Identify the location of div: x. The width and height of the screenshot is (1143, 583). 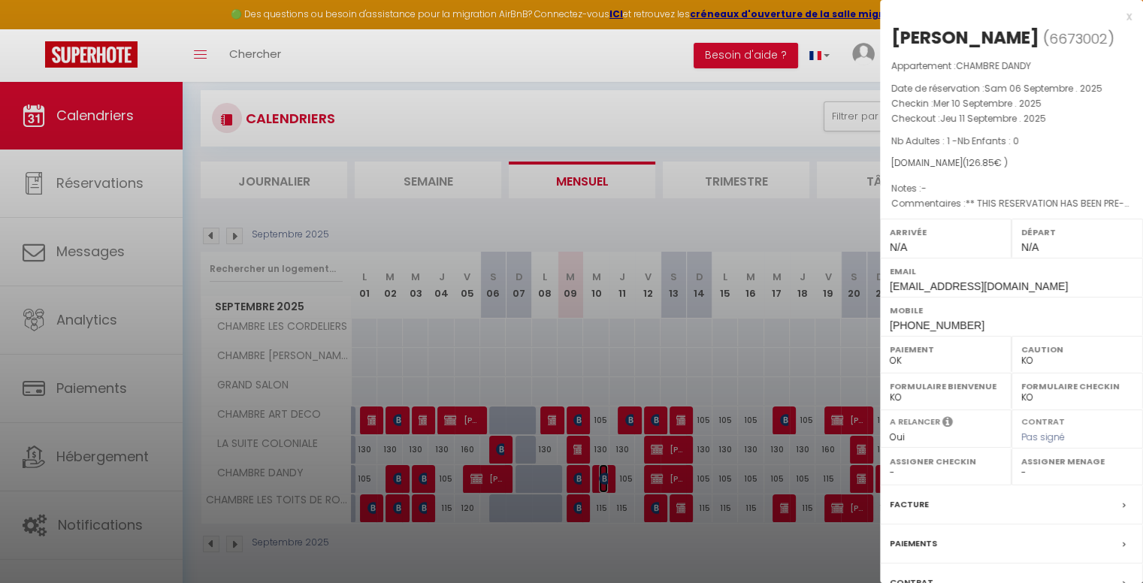
(1006, 17).